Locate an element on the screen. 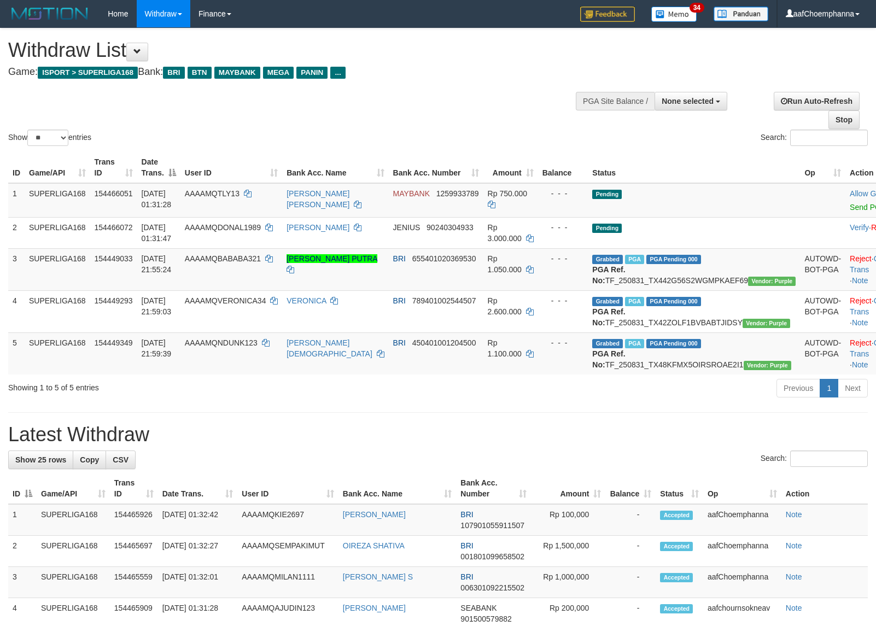 Image resolution: width=876 pixels, height=626 pixels. span: MEGA is located at coordinates (278, 73).